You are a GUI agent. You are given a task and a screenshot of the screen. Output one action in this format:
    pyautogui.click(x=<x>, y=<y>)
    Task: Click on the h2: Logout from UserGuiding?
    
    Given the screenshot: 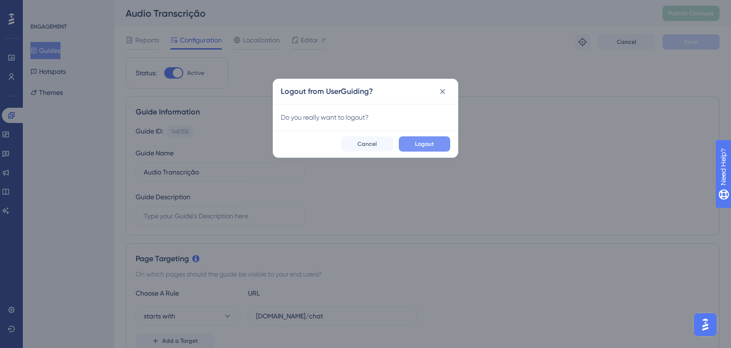 What is the action you would take?
    pyautogui.click(x=327, y=91)
    